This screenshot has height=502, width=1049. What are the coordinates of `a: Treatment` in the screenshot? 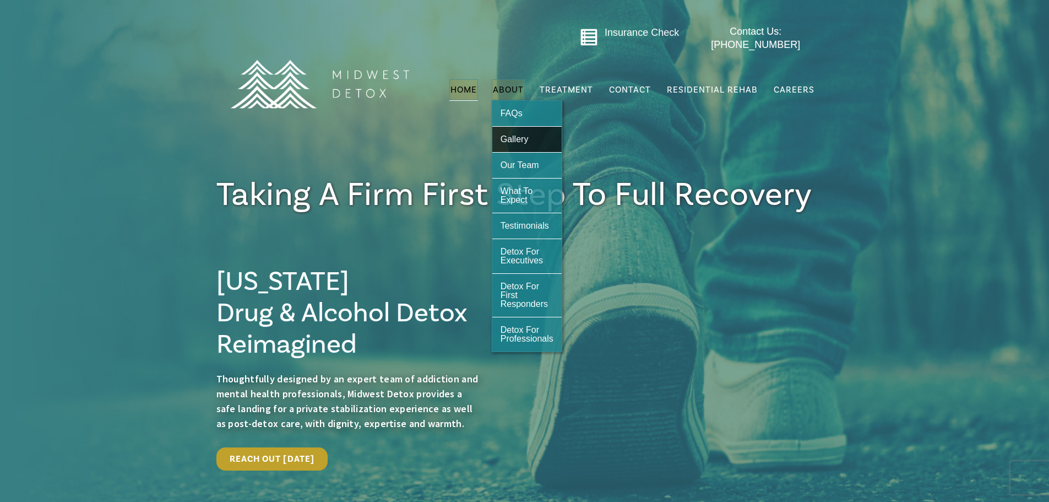 It's located at (566, 90).